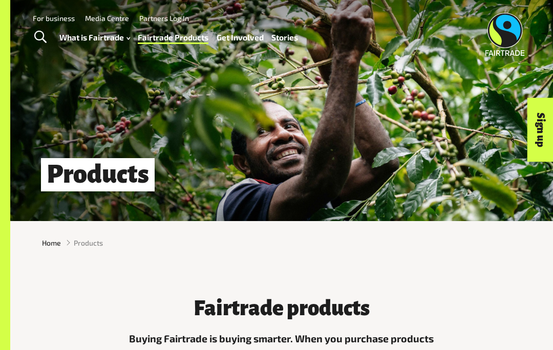 This screenshot has height=350, width=553. What do you see at coordinates (40, 37) in the screenshot?
I see `a: Toggle Search` at bounding box center [40, 37].